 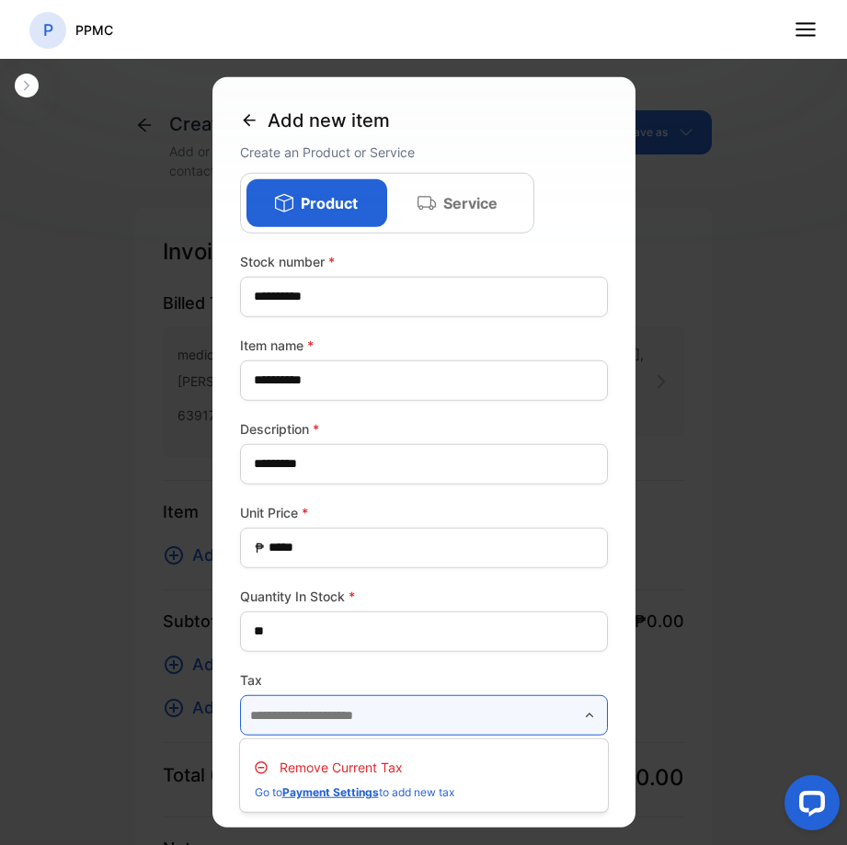 I want to click on span: Add new item, so click(x=328, y=120).